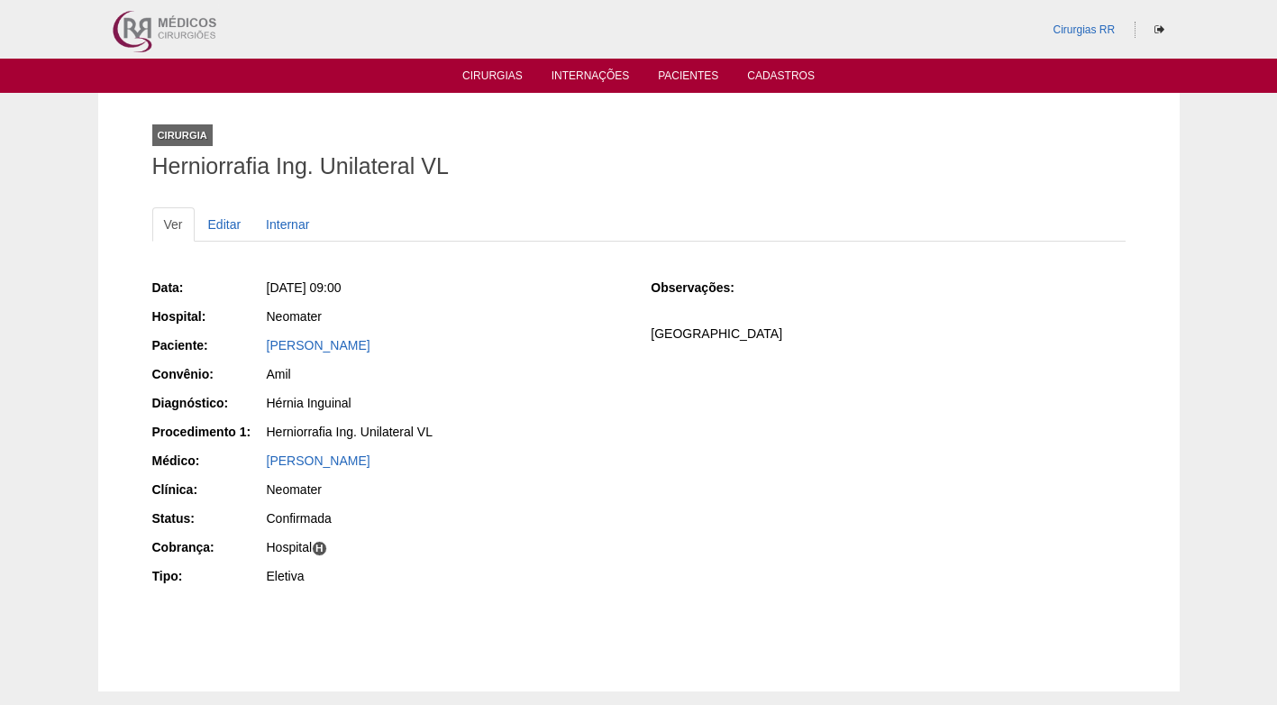 This screenshot has width=1277, height=705. I want to click on a: Pacientes, so click(688, 78).